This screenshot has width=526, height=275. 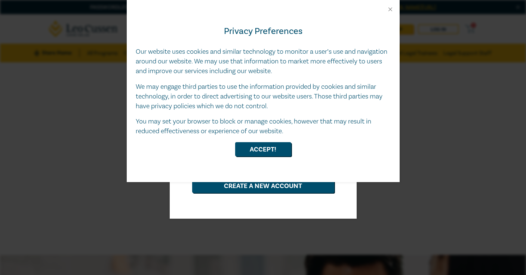 I want to click on p: You may set your browser to block or manage cookies, however that may result in reduced effective..., so click(x=263, y=127).